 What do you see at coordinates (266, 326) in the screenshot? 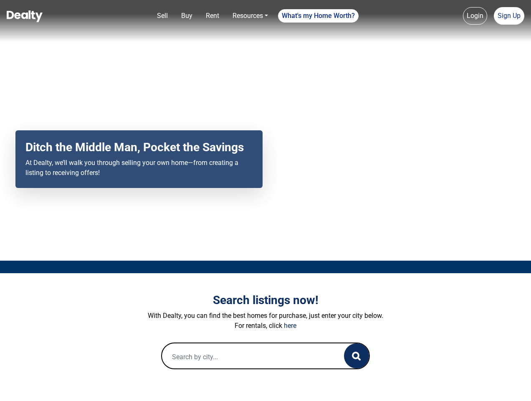
I see `p: For rentals, click` at bounding box center [266, 326].